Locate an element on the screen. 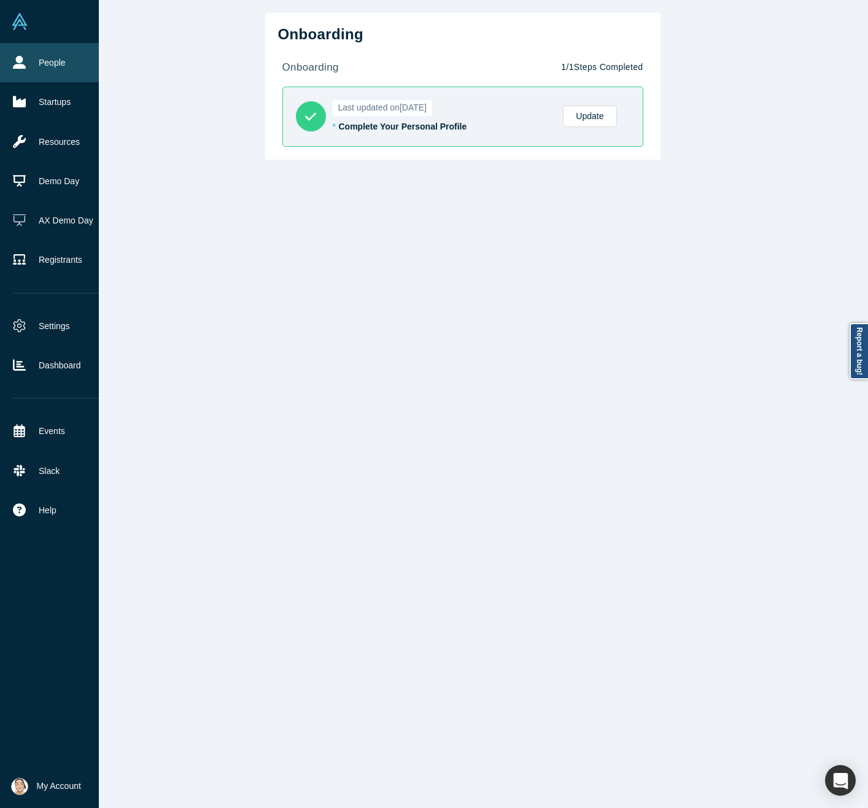 The image size is (868, 808). span: My Account is located at coordinates (59, 786).